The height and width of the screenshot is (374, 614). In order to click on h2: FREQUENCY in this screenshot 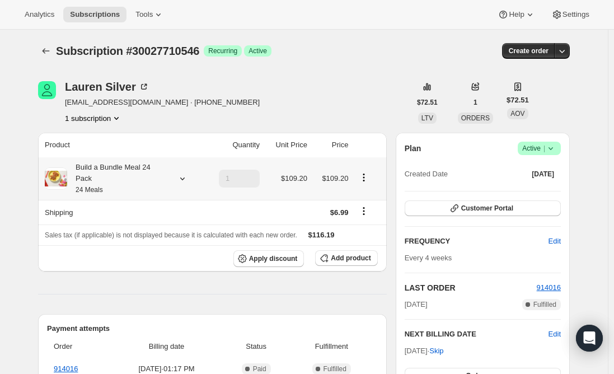, I will do `click(476, 241)`.